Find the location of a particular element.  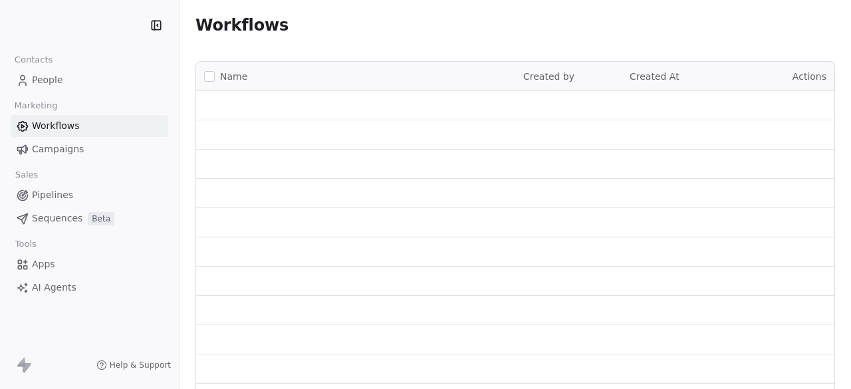

a: People is located at coordinates (89, 80).